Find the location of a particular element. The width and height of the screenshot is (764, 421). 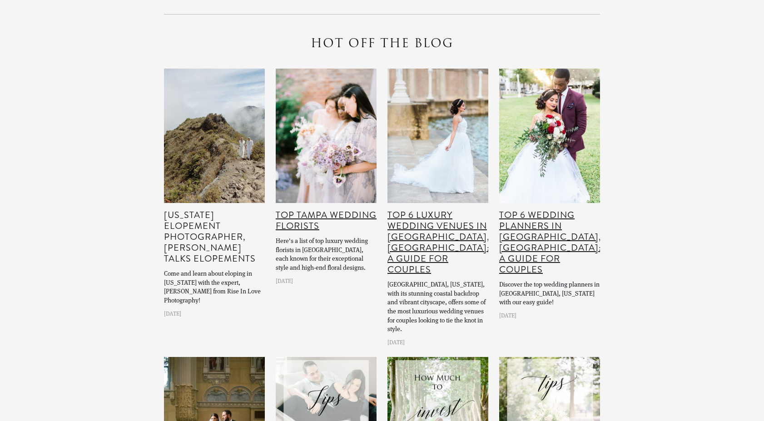

a: unnamed (2).jpg is located at coordinates (214, 136).